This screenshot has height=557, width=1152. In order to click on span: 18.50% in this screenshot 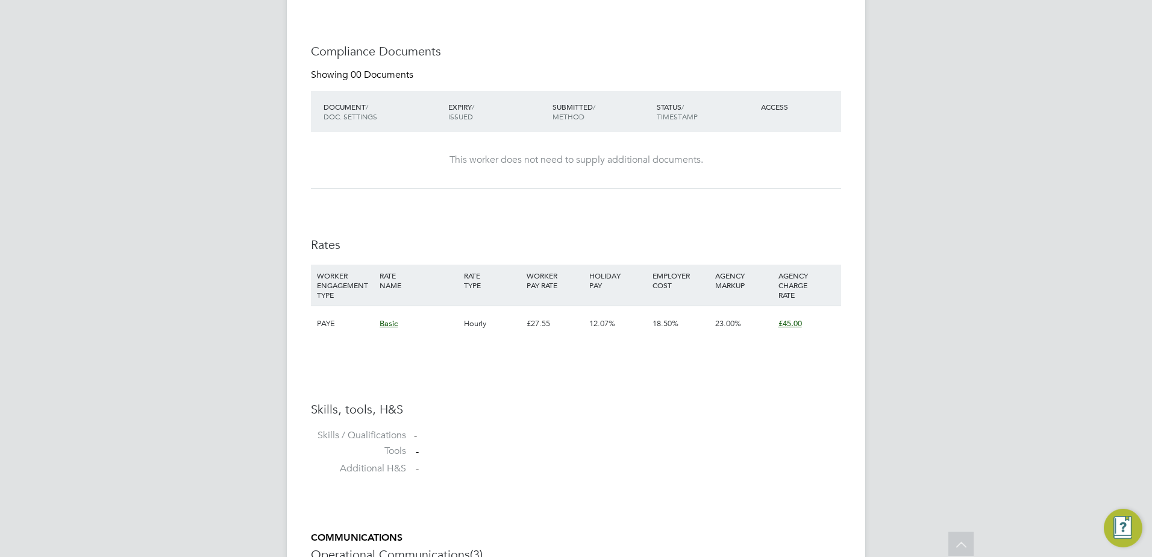, I will do `click(665, 323)`.